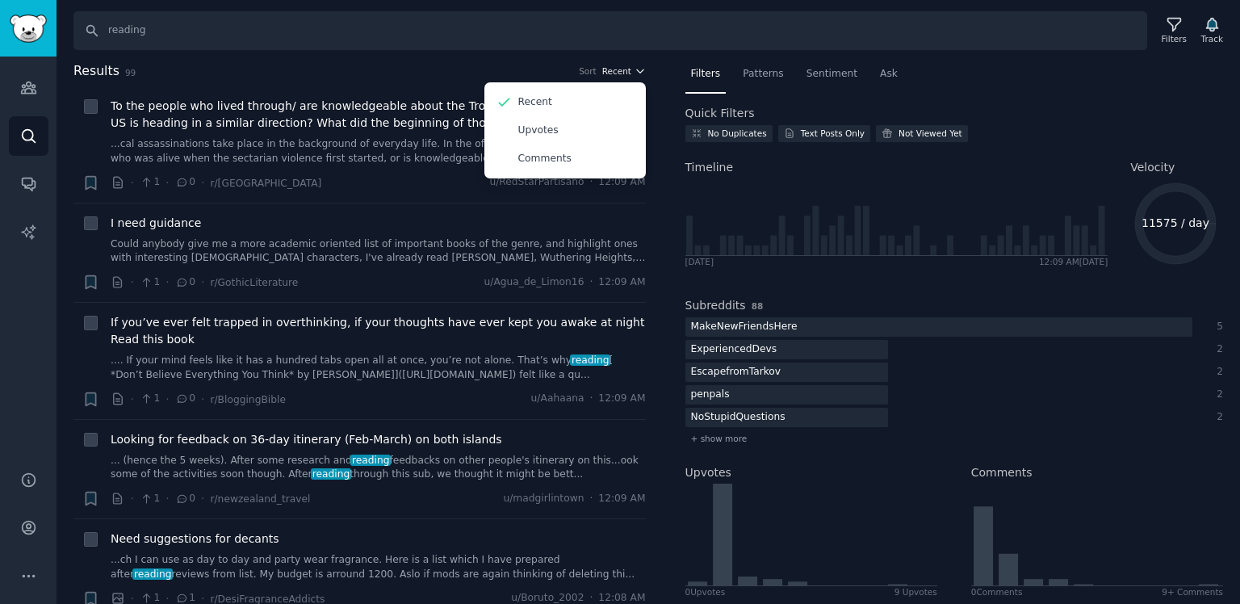  What do you see at coordinates (96, 71) in the screenshot?
I see `span: Results` at bounding box center [96, 71].